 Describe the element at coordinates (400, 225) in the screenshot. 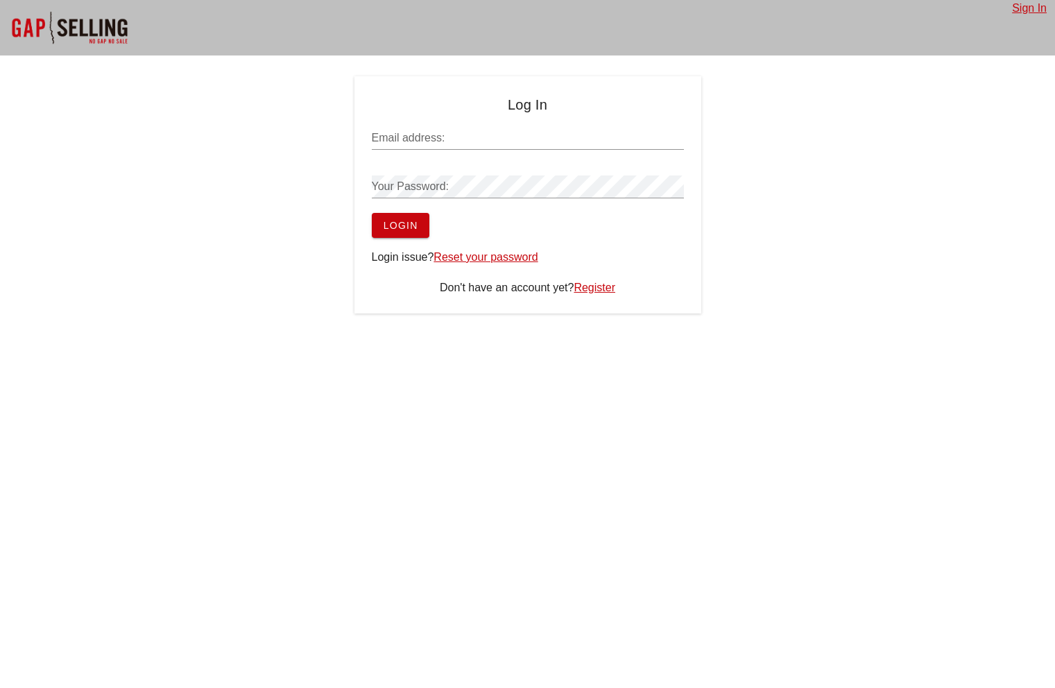

I see `span: Login` at that location.